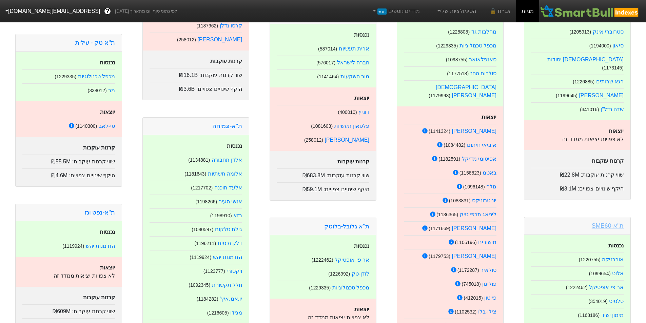 The height and width of the screenshot is (323, 646). I want to click on a: ת''א-SME60, so click(608, 226).